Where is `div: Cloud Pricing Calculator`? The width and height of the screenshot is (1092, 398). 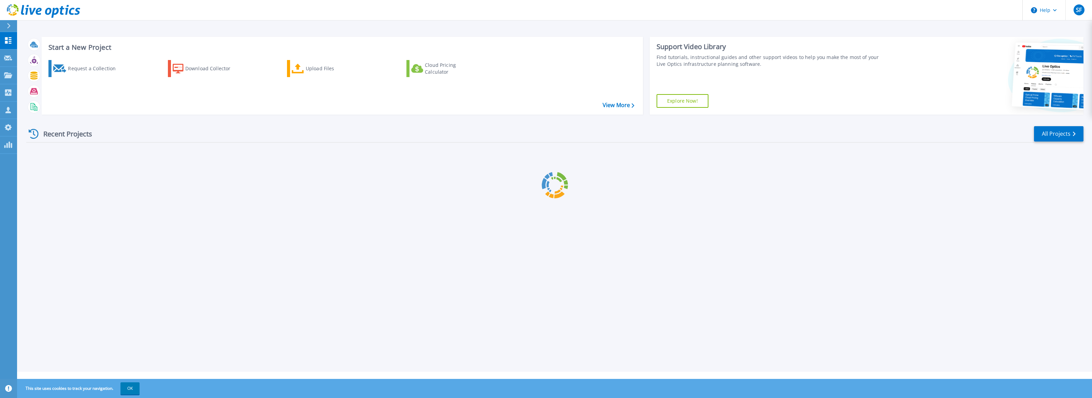
div: Cloud Pricing Calculator is located at coordinates (452, 69).